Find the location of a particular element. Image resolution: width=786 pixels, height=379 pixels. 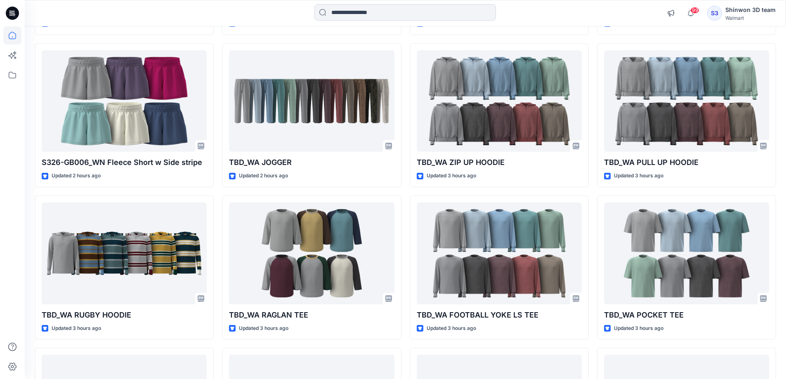

p: TBD_WA PULL UP HOODIE is located at coordinates (687, 163).